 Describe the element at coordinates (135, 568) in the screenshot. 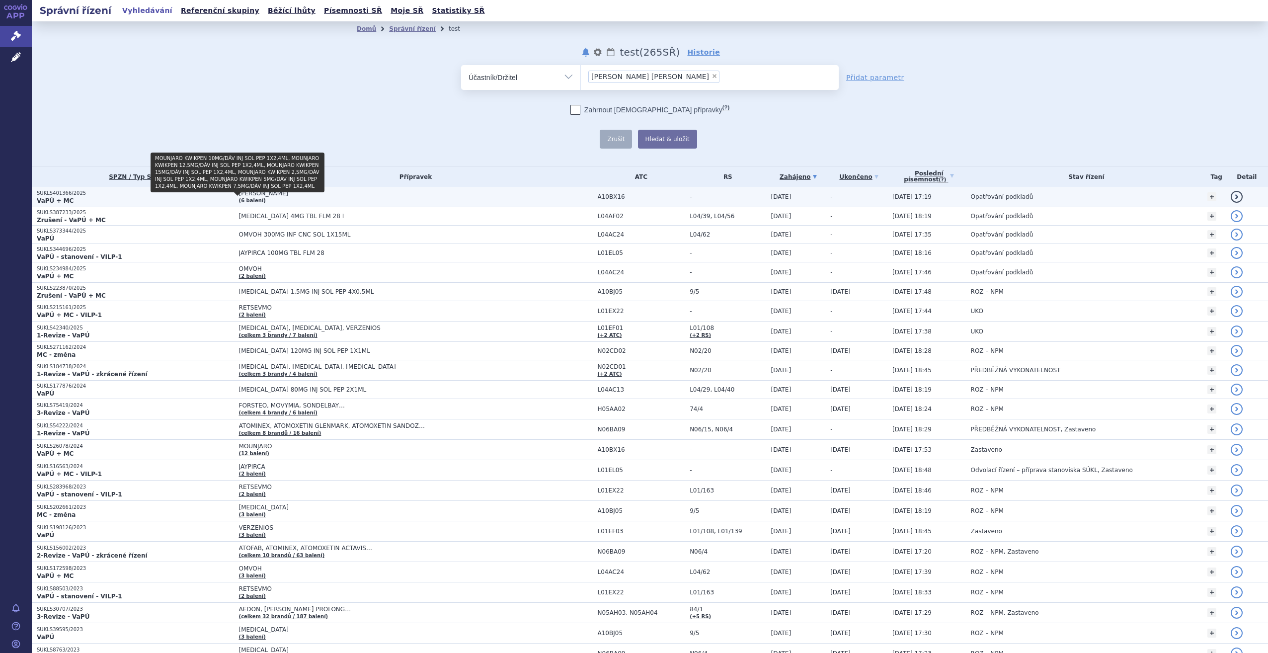

I see `p: SUKLS172598/2023` at that location.